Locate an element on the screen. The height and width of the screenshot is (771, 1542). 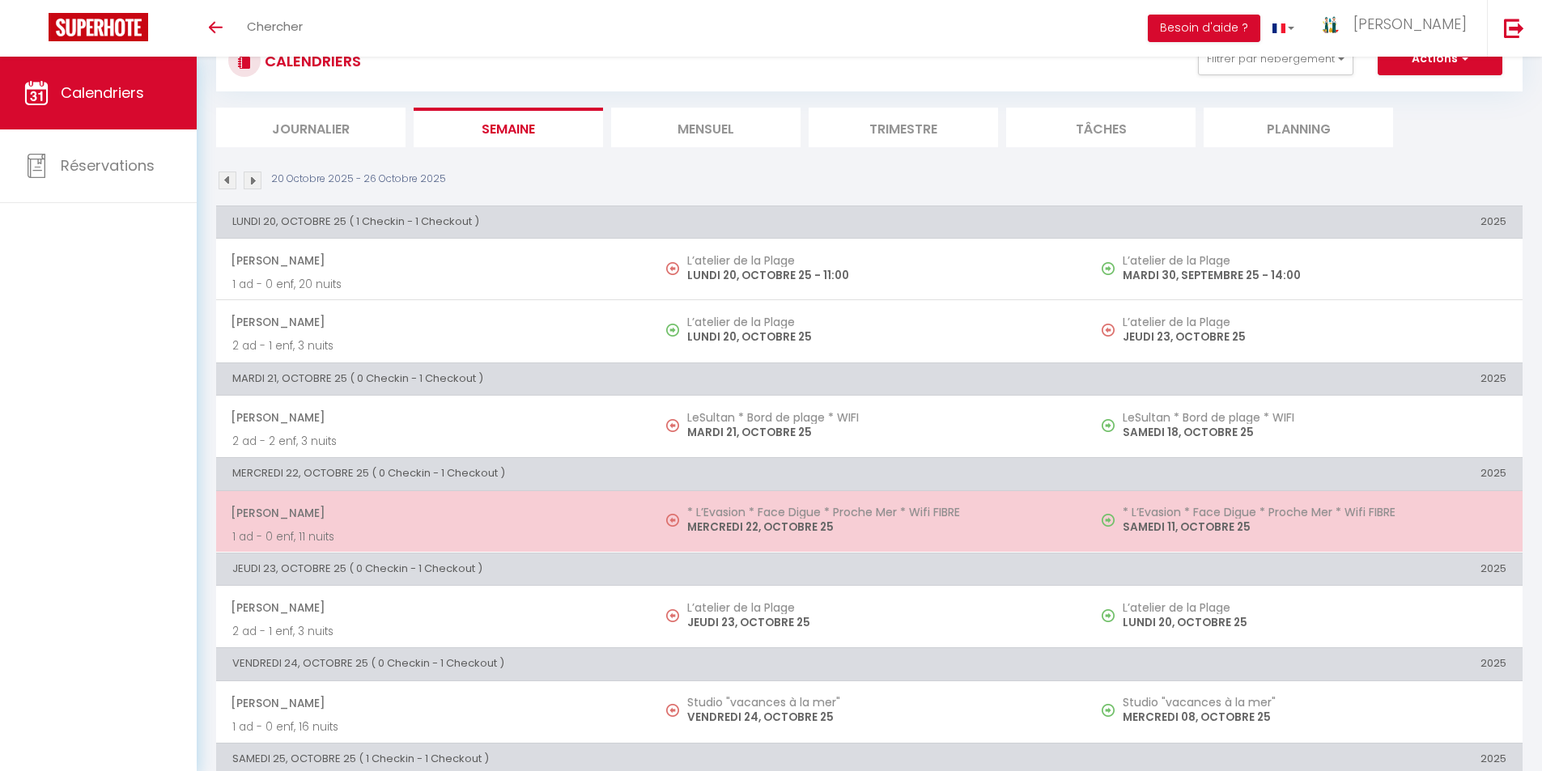
p: MERCREDI 08, OCTOBRE 25 is located at coordinates (1314, 717).